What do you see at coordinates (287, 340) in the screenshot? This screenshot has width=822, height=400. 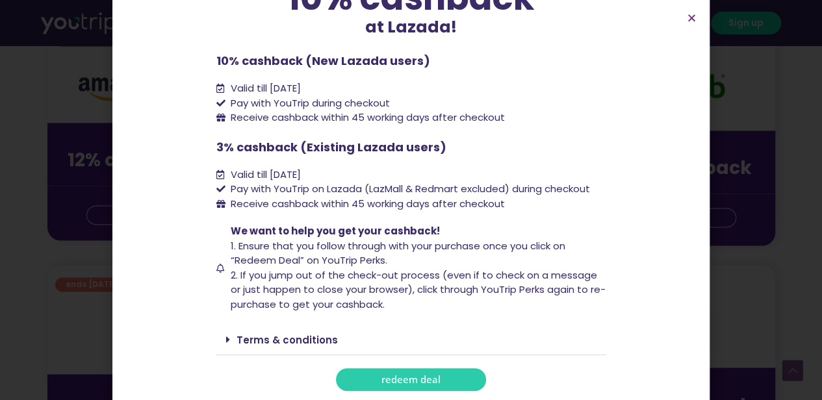 I see `a: Terms & conditions` at bounding box center [287, 340].